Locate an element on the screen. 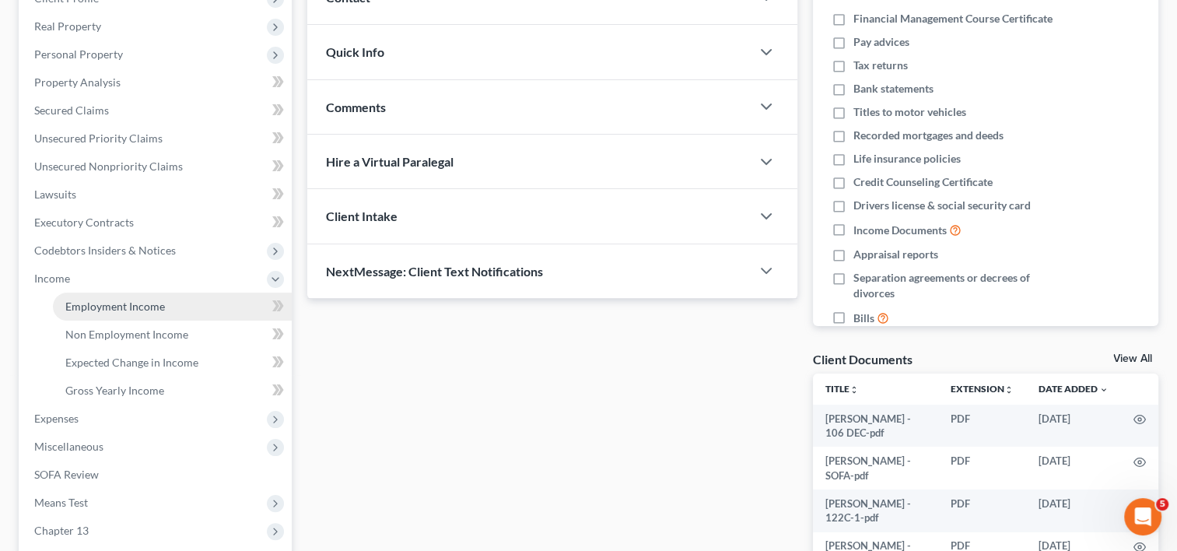 This screenshot has width=1177, height=551. span: Employment Income is located at coordinates (115, 306).